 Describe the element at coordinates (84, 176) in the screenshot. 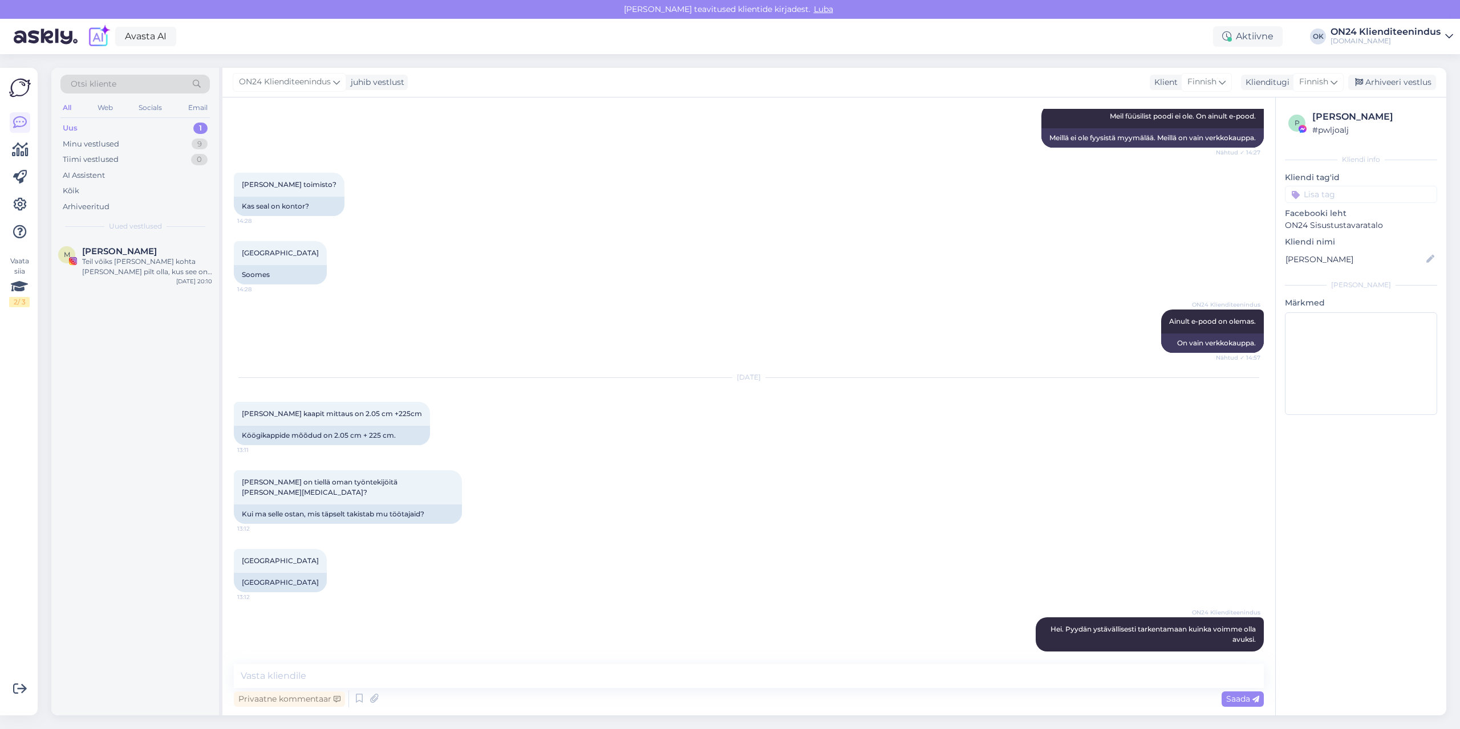

I see `div: AI Assistent` at that location.